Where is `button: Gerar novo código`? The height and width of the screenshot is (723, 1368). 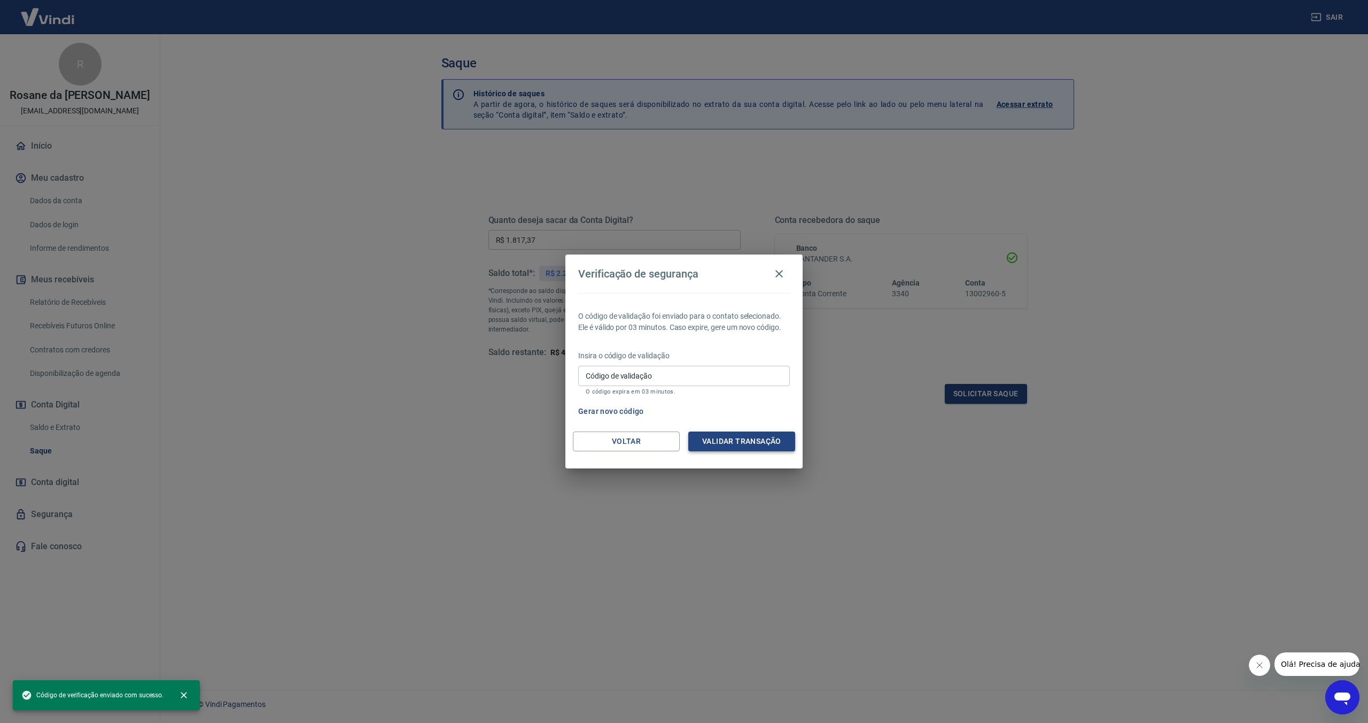 button: Gerar novo código is located at coordinates (611, 411).